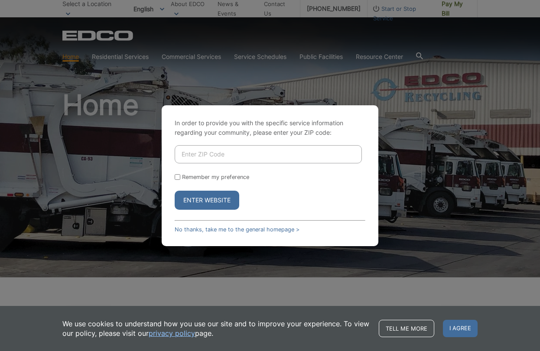 The image size is (540, 351). Describe the element at coordinates (460, 328) in the screenshot. I see `span: I agree` at that location.